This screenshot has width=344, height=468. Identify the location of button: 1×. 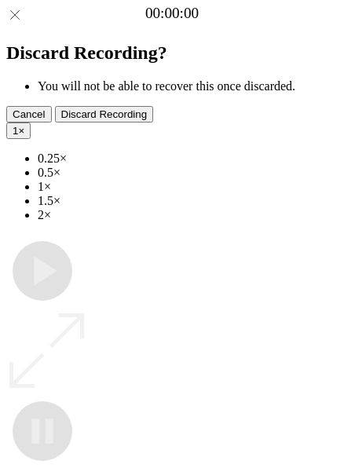
(18, 130).